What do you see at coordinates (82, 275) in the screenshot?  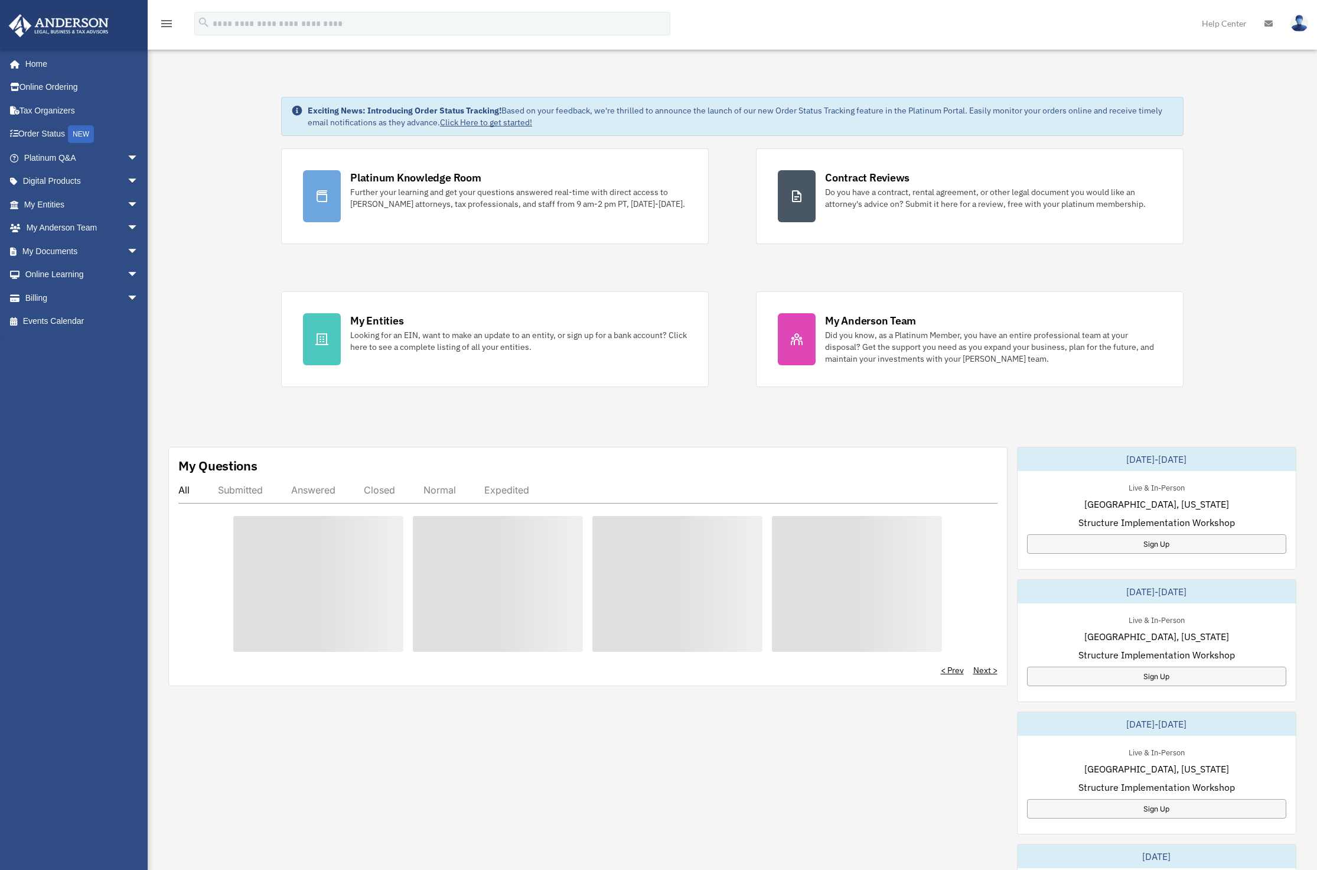 I see `a: Online Learningarrow_drop_down` at bounding box center [82, 275].